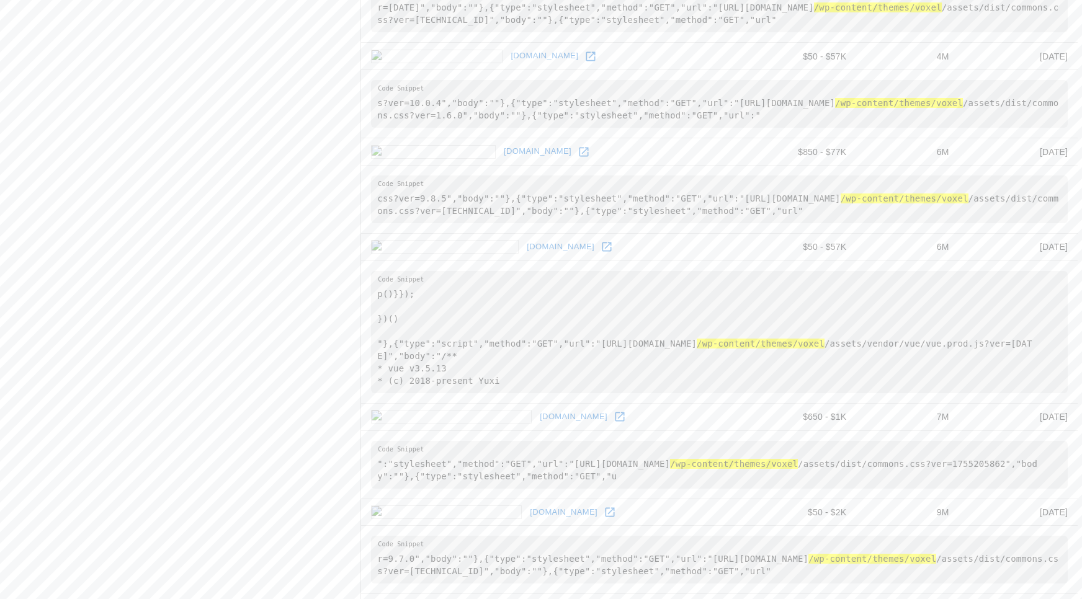  I want to click on td: 4M, so click(907, 56).